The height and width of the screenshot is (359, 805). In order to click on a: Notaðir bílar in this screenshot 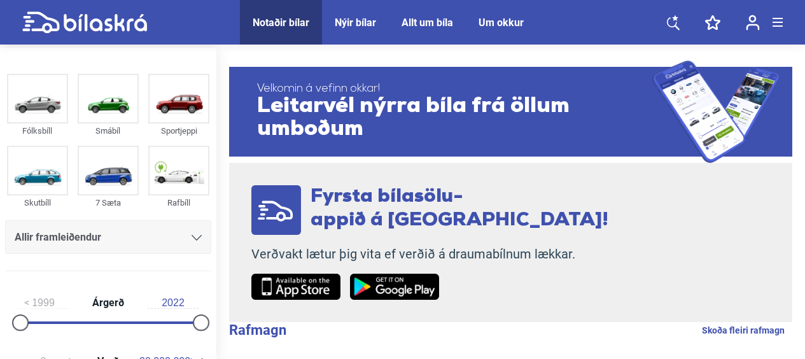, I will do `click(280, 22)`.